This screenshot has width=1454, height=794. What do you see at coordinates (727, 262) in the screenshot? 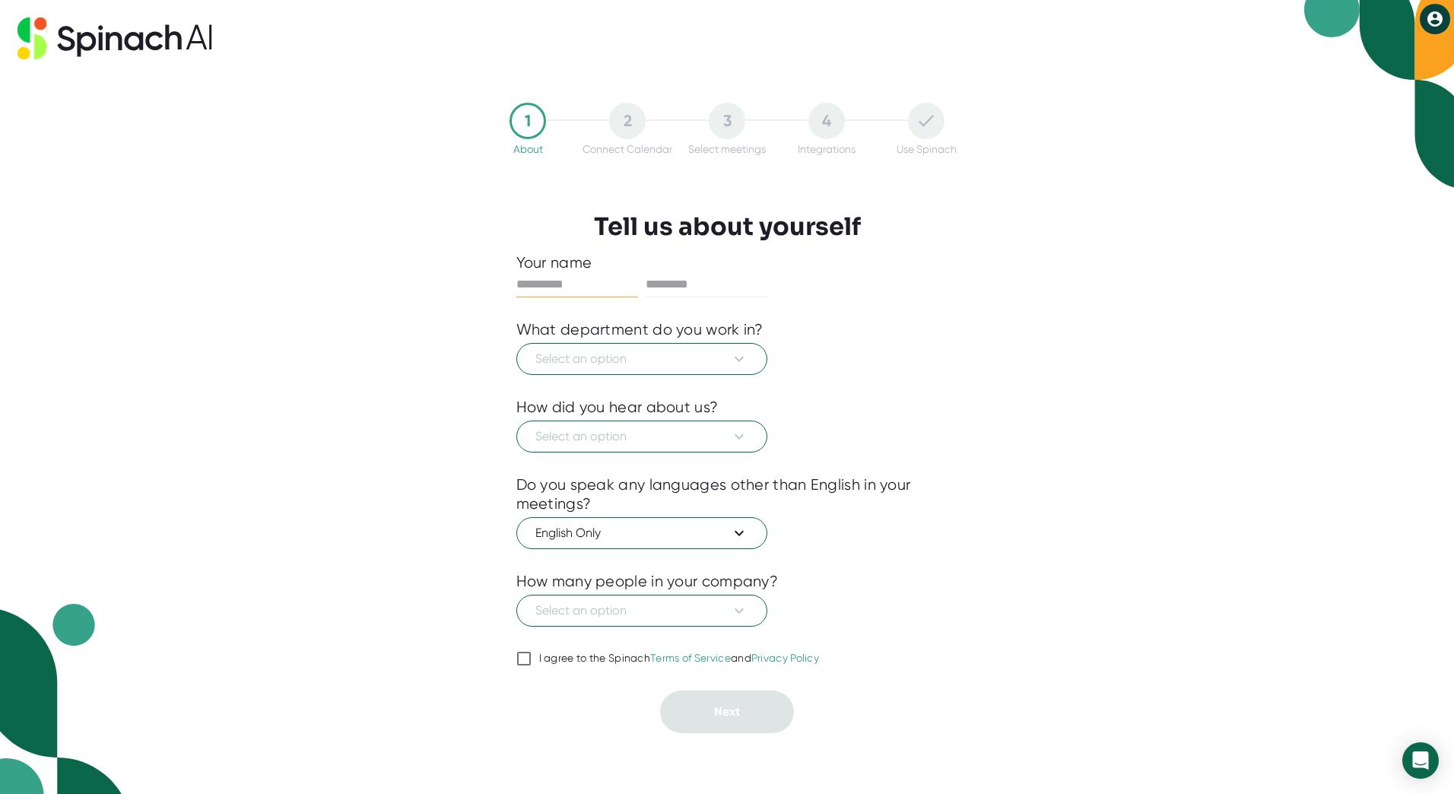
I see `div: Your name` at bounding box center [727, 262].